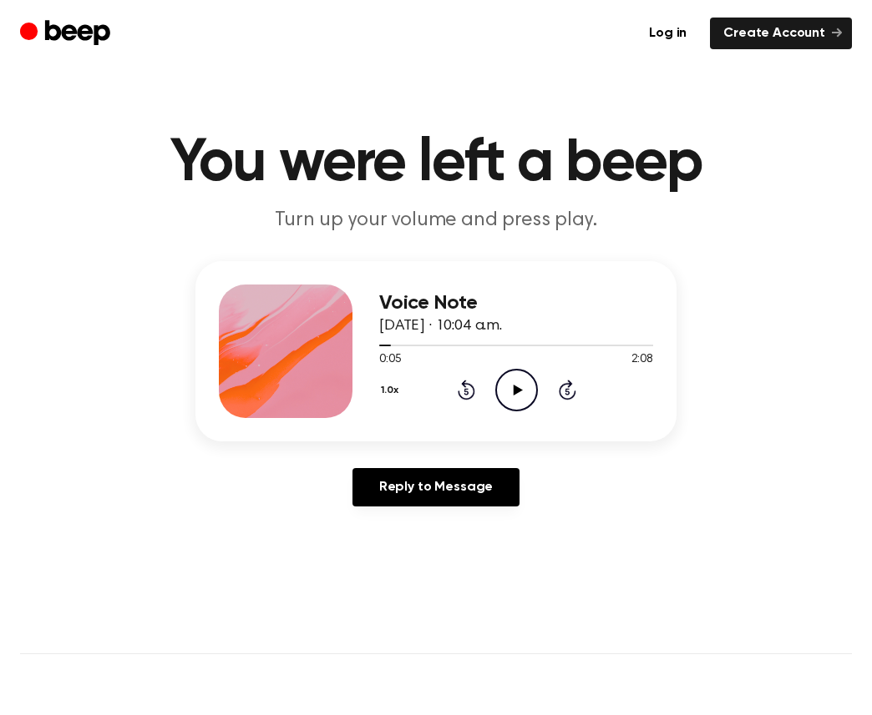  What do you see at coordinates (390, 360) in the screenshot?
I see `span: 0:05` at bounding box center [390, 360].